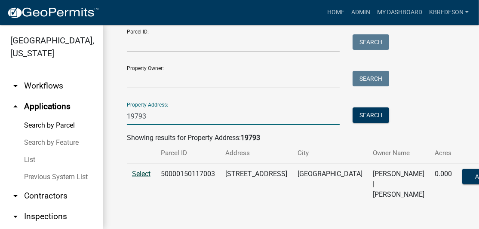 This screenshot has width=479, height=229. I want to click on i: arrow_drop_up, so click(15, 107).